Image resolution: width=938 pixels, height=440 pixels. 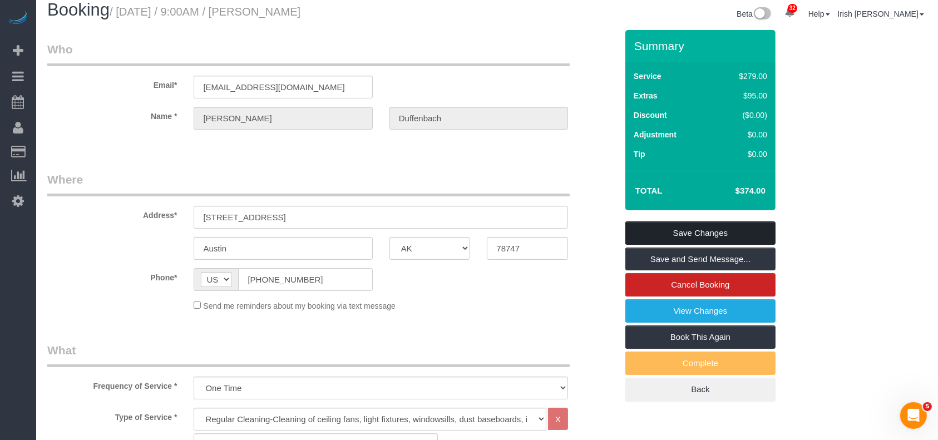 I want to click on label: Phone*, so click(x=112, y=275).